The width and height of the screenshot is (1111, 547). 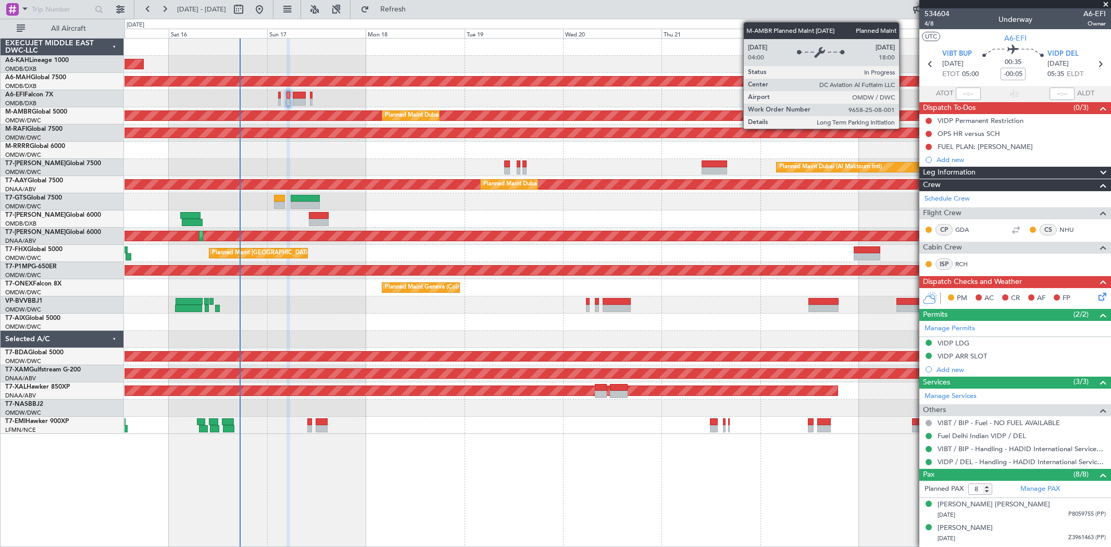 What do you see at coordinates (17, 404) in the screenshot?
I see `span: T7-NAS` at bounding box center [17, 404].